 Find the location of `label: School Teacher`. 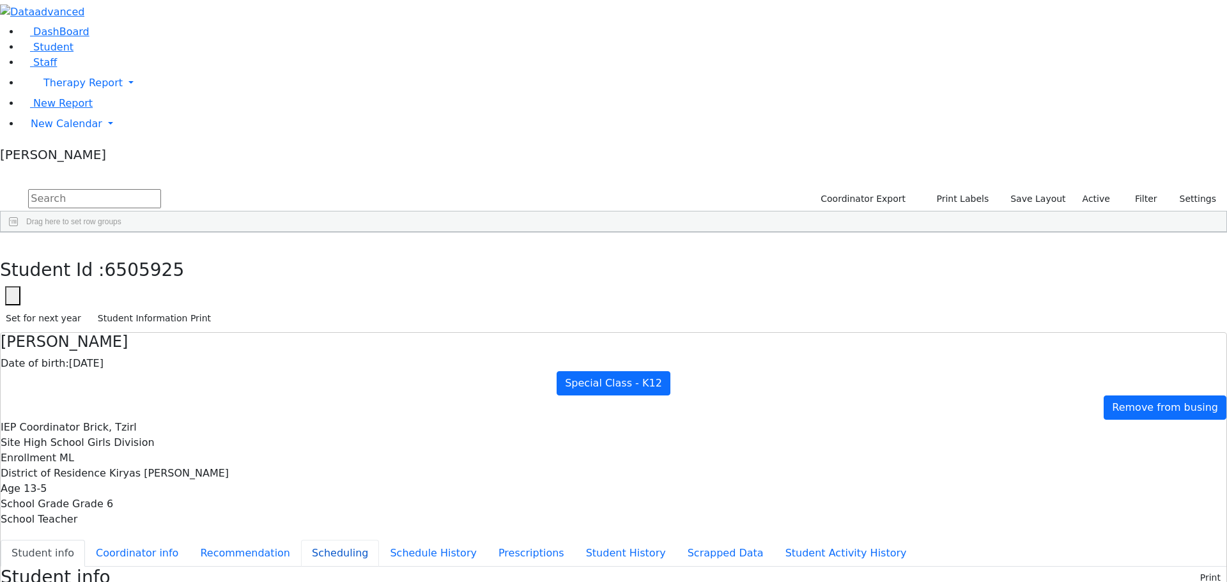

label: School Teacher is located at coordinates (39, 520).